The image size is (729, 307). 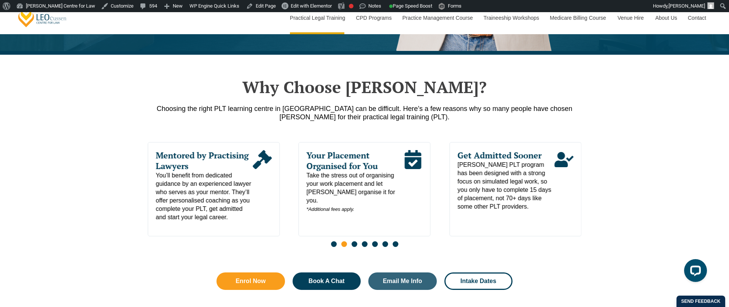 What do you see at coordinates (402, 282) in the screenshot?
I see `a: Email Me Info` at bounding box center [402, 282].